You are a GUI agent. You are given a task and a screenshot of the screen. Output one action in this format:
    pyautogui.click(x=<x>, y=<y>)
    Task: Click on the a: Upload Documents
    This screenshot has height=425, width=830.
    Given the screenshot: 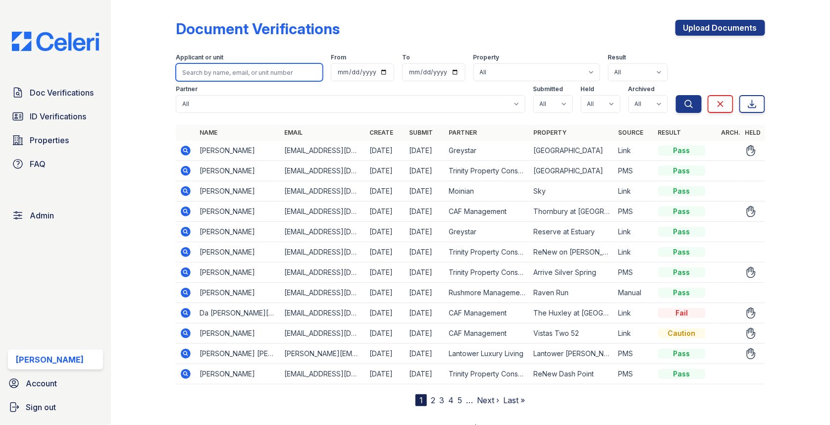 What is the action you would take?
    pyautogui.click(x=720, y=28)
    